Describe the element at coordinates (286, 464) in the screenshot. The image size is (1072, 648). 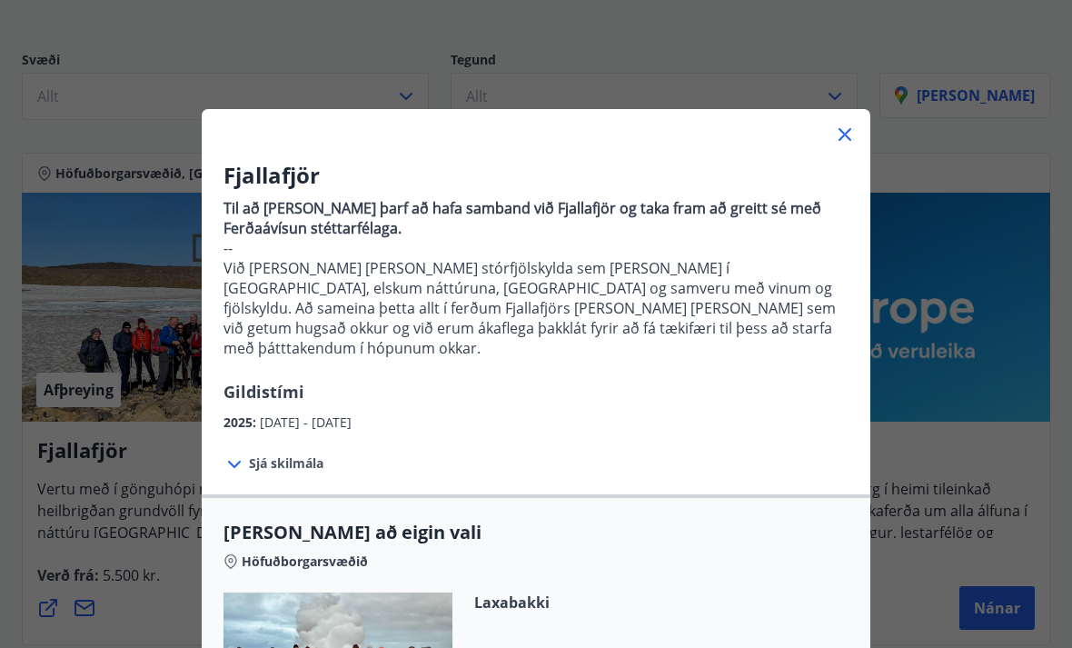
I see `span: Sjá skilmála` at that location.